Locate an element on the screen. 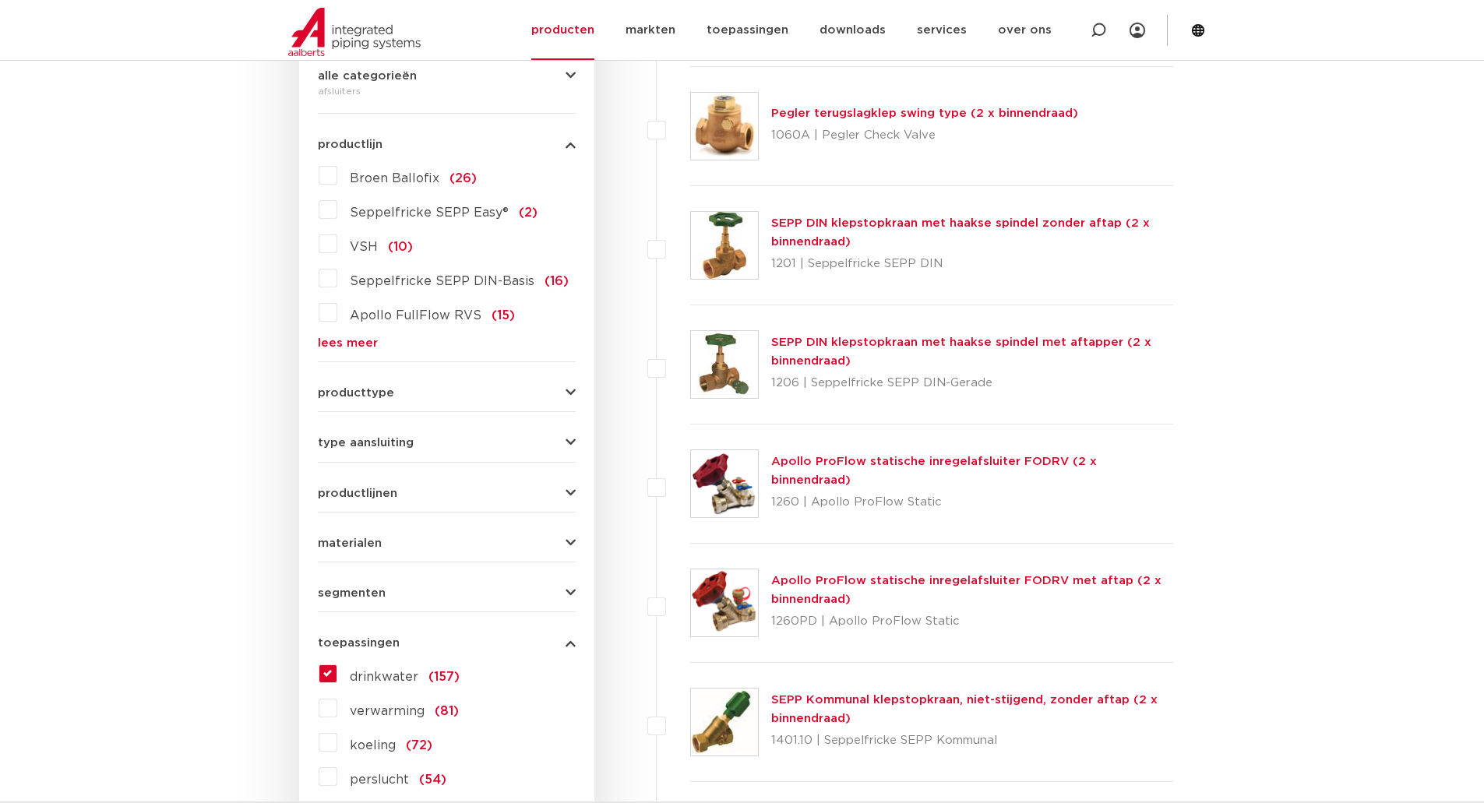  p: 1060A | Pegler Check Valve is located at coordinates (925, 136).